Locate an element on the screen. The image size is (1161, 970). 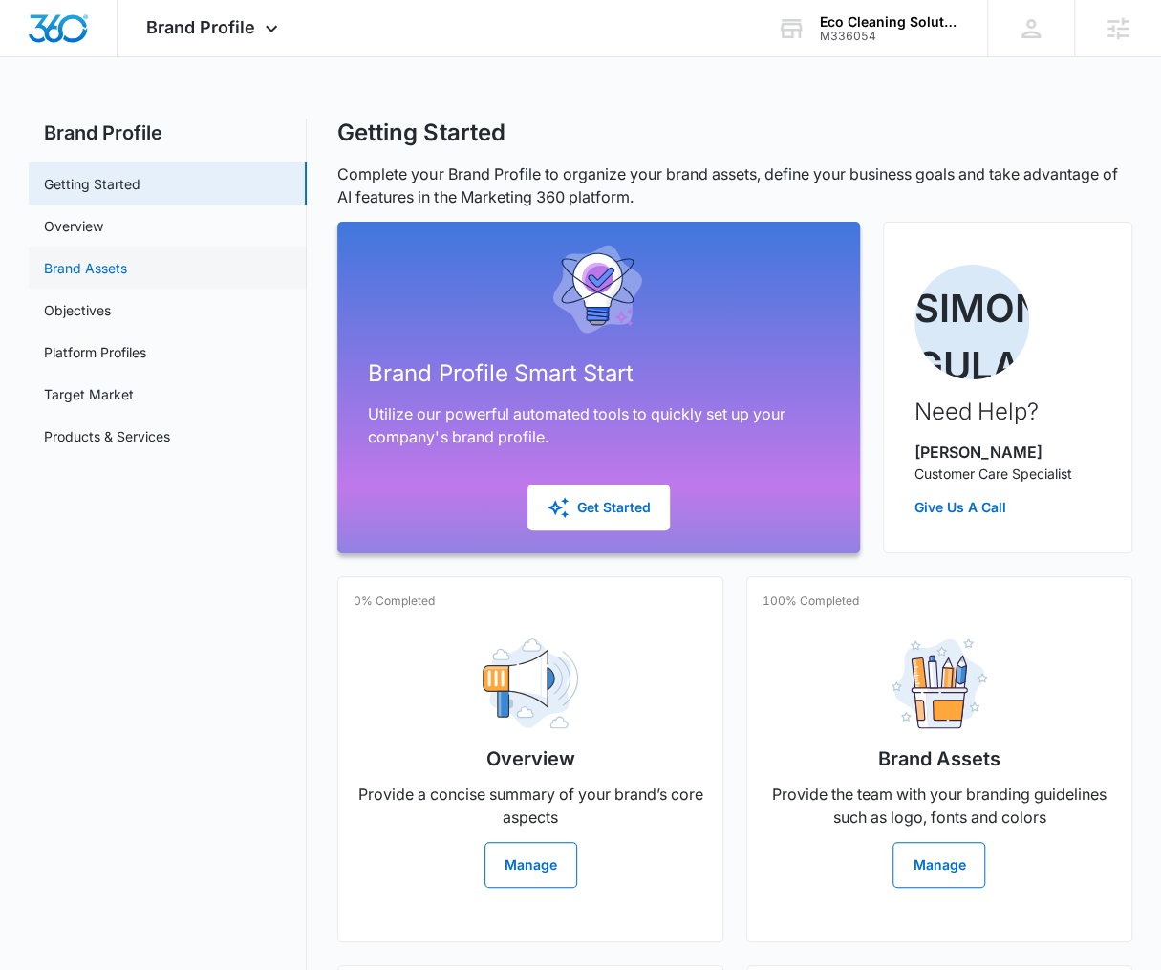
h2: Brand Profile is located at coordinates (167, 133).